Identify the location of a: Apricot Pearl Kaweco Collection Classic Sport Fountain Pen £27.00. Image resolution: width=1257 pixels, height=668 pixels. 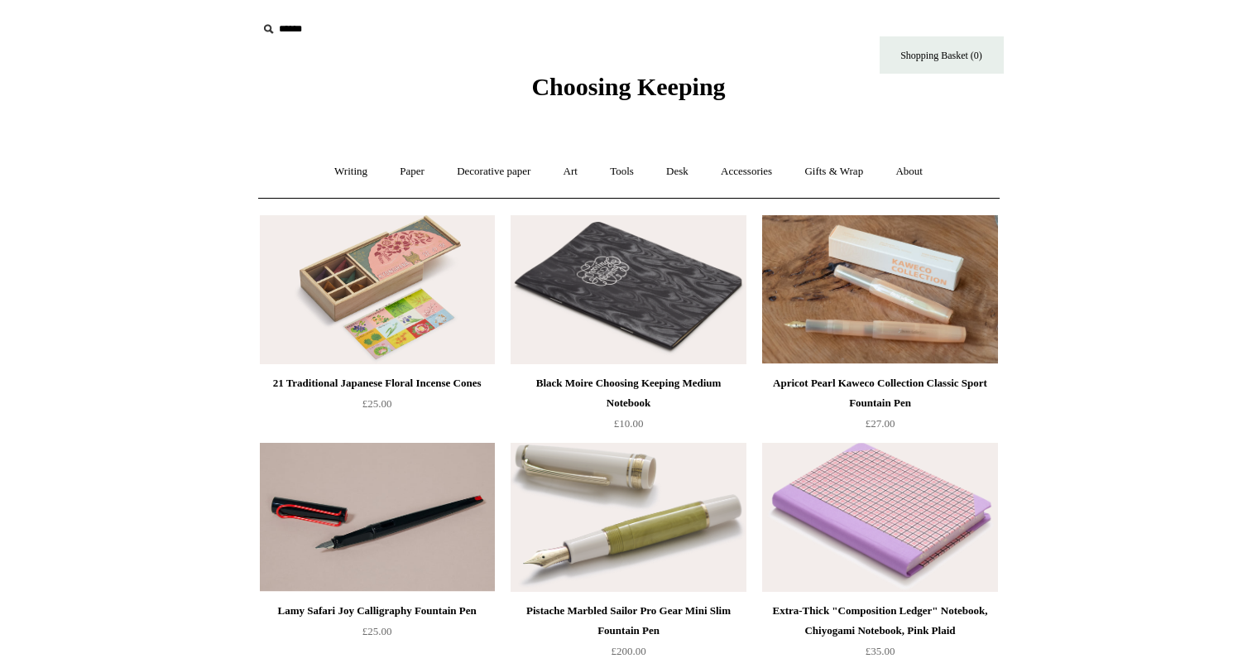
(879, 407).